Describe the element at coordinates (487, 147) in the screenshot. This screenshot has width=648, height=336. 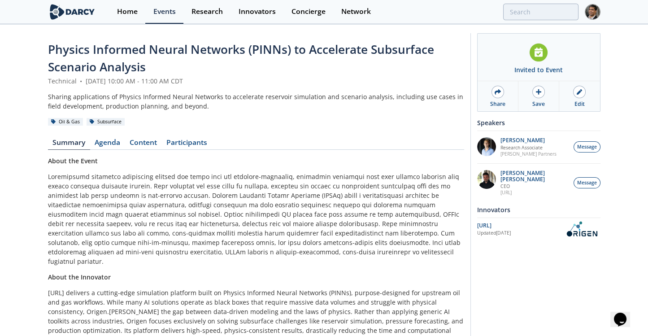
I see `img: 1EXUV5ipS3aUf9wnAL7U` at that location.